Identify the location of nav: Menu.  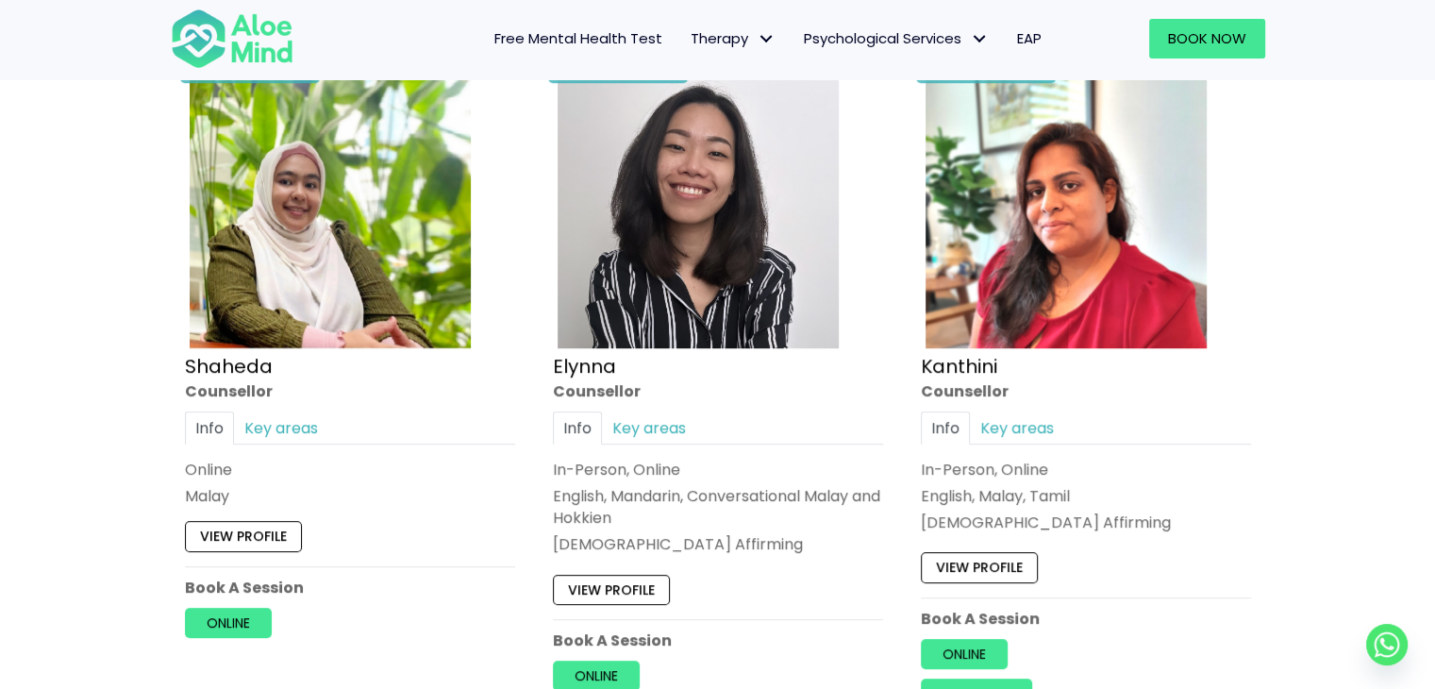
(687, 39).